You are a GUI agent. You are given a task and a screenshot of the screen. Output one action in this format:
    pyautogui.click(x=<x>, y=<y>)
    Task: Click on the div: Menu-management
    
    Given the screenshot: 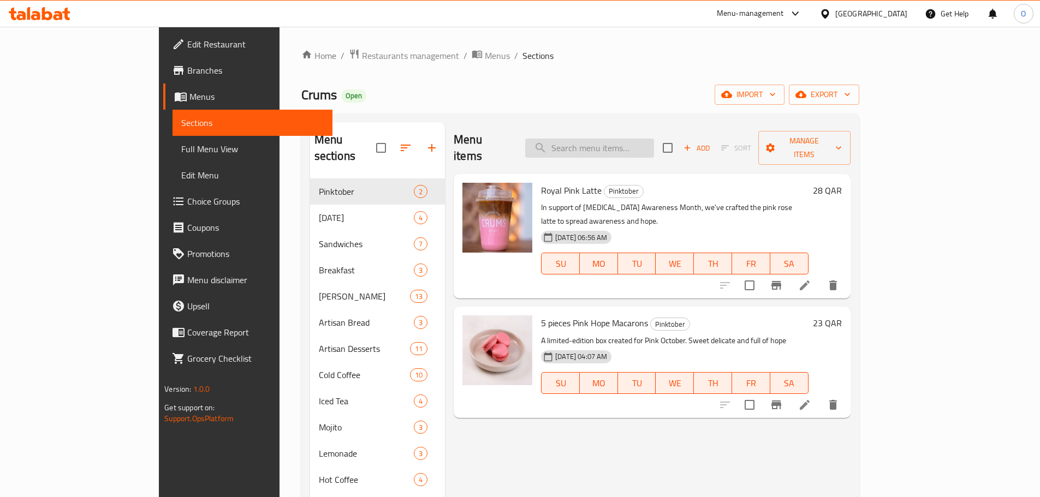 What is the action you would take?
    pyautogui.click(x=750, y=14)
    